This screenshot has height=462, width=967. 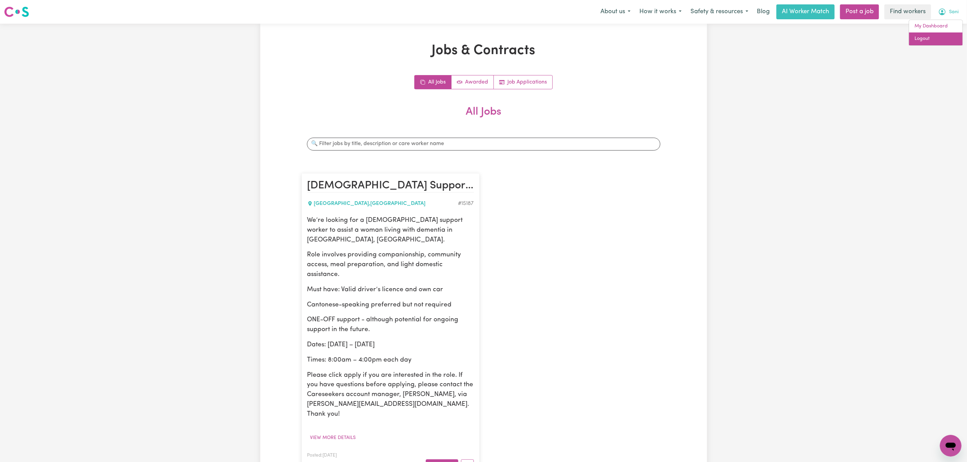 I want to click on p: Cantonese-speaking preferred but not required, so click(x=391, y=305).